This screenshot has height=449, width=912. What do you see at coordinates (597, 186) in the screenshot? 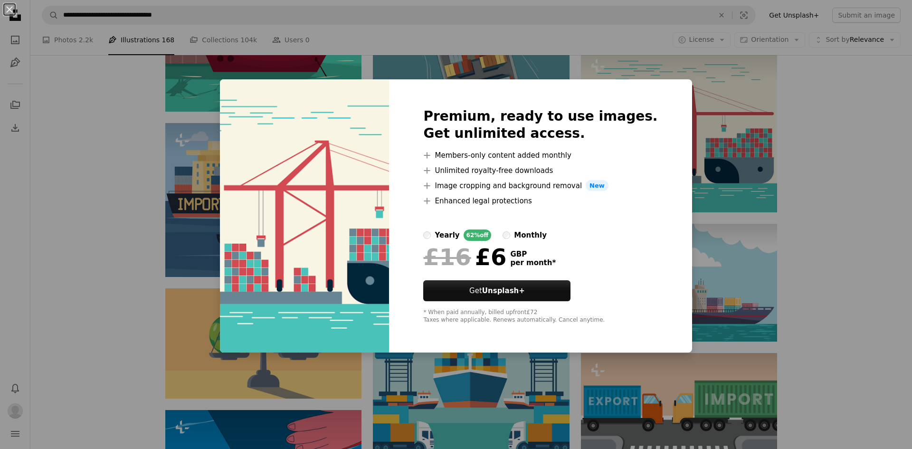
I see `span: New` at bounding box center [597, 186].